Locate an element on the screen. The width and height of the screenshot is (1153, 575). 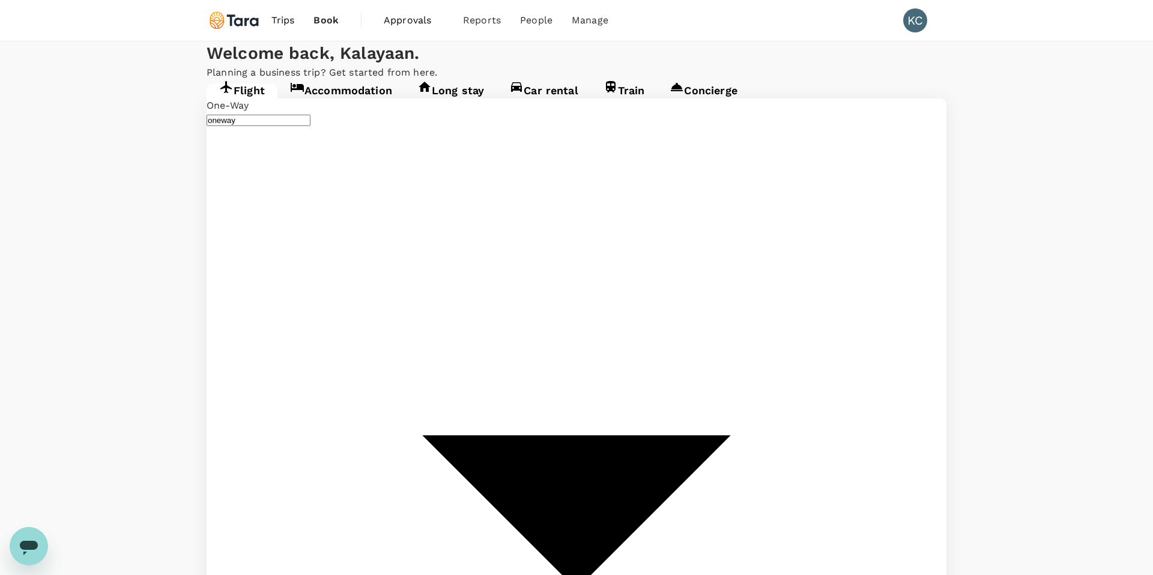
a: Concierge is located at coordinates (703, 95).